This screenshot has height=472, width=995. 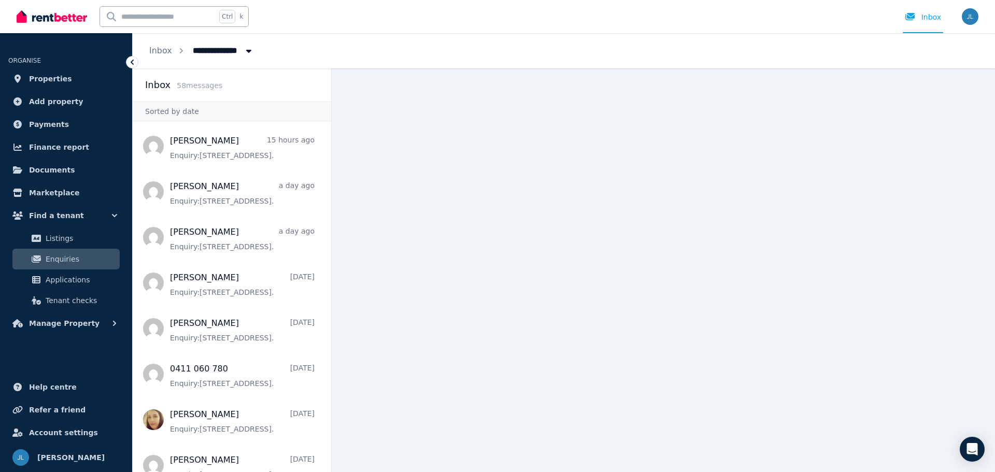 What do you see at coordinates (161, 50) in the screenshot?
I see `a: Inbox` at bounding box center [161, 50].